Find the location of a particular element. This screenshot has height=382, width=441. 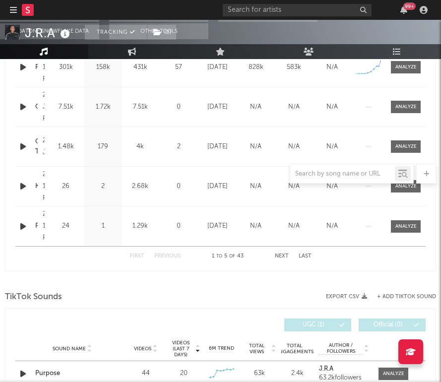

button: Export CSV is located at coordinates (346, 297).